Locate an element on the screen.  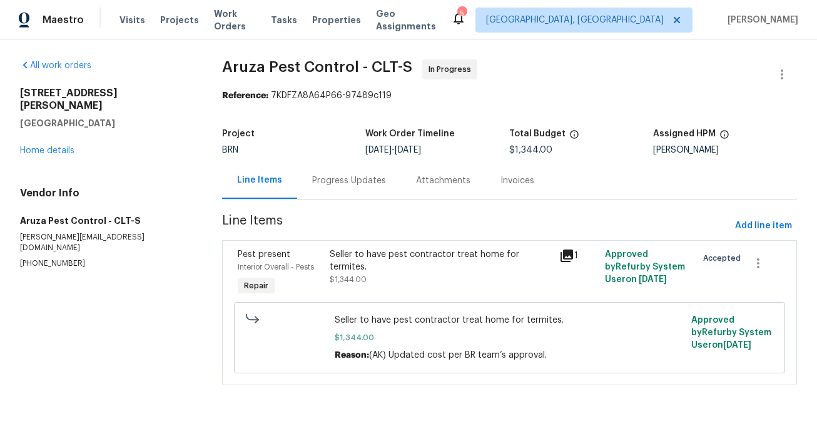
div: Line Items is located at coordinates (260, 180).